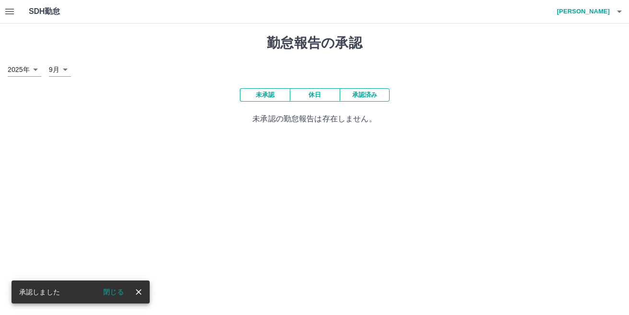 The height and width of the screenshot is (315, 629). I want to click on button: 承認済み, so click(365, 95).